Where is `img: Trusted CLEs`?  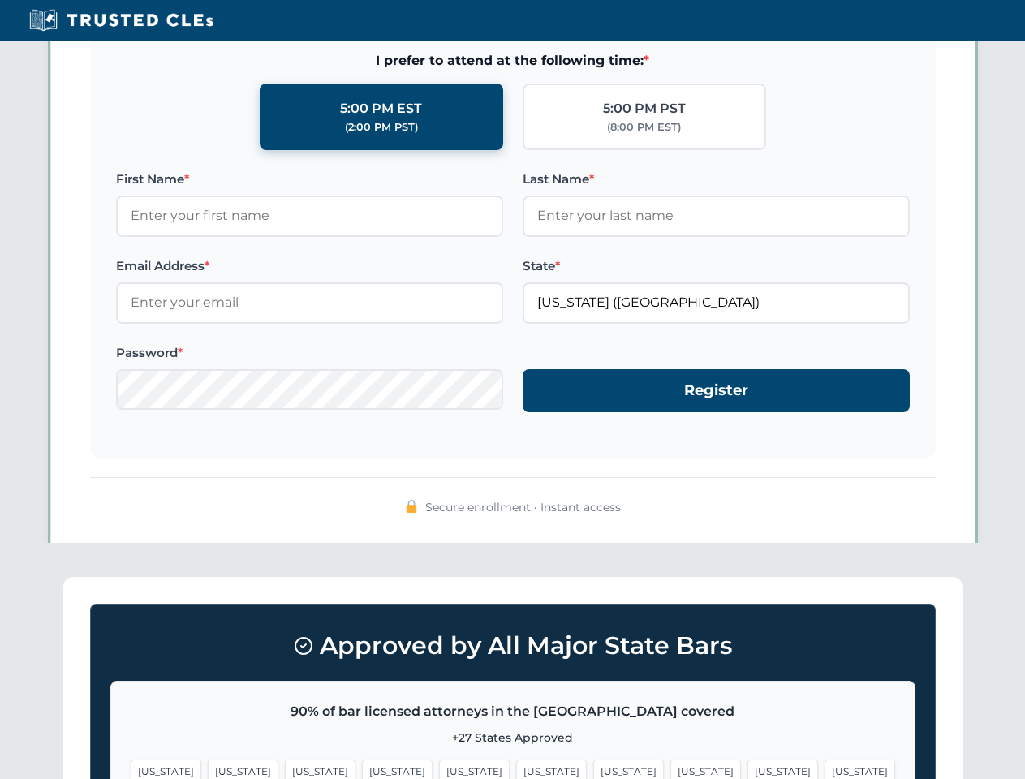 img: Trusted CLEs is located at coordinates (121, 20).